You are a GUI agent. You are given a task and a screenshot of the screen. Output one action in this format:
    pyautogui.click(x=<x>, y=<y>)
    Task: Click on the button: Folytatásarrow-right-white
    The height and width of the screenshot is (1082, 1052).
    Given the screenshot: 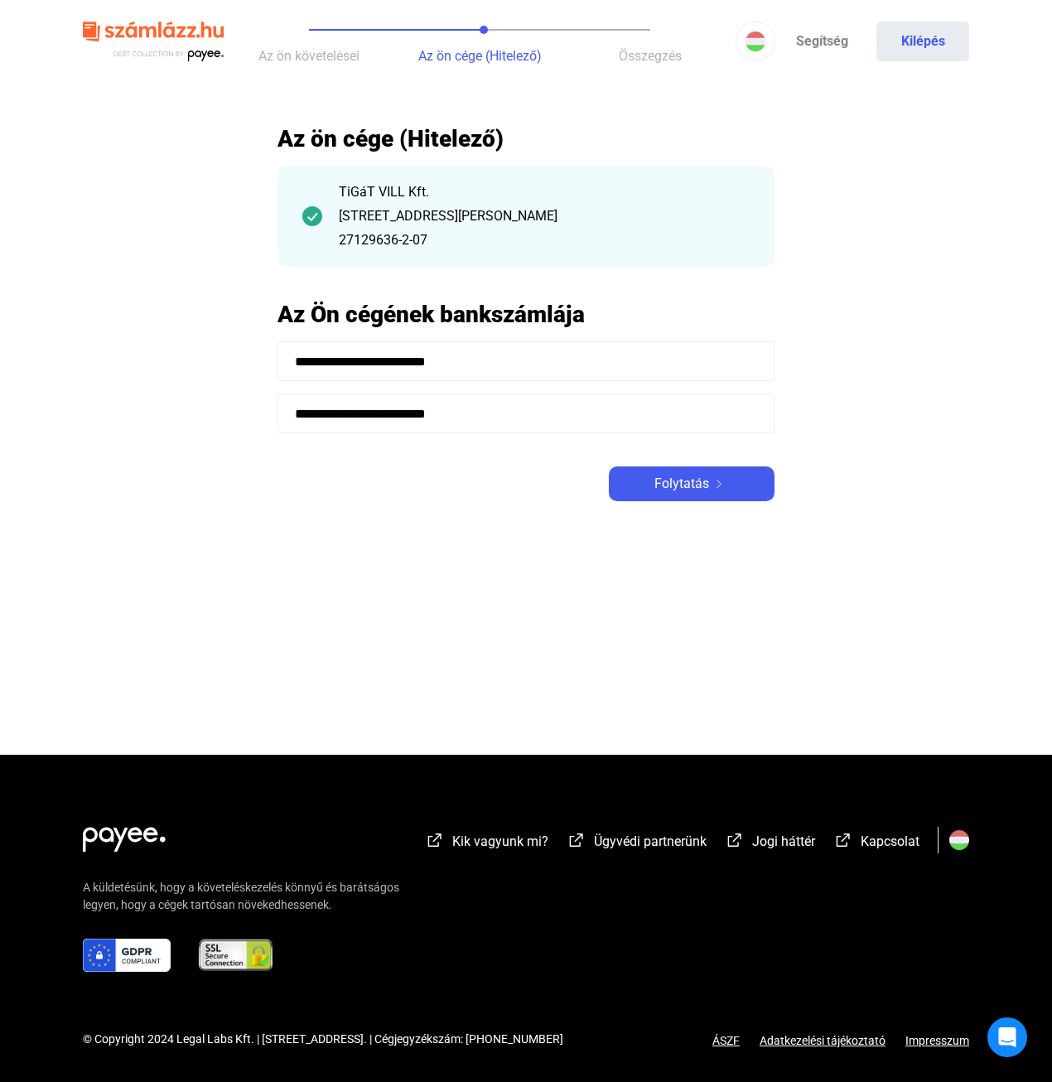 What is the action you would take?
    pyautogui.click(x=692, y=484)
    